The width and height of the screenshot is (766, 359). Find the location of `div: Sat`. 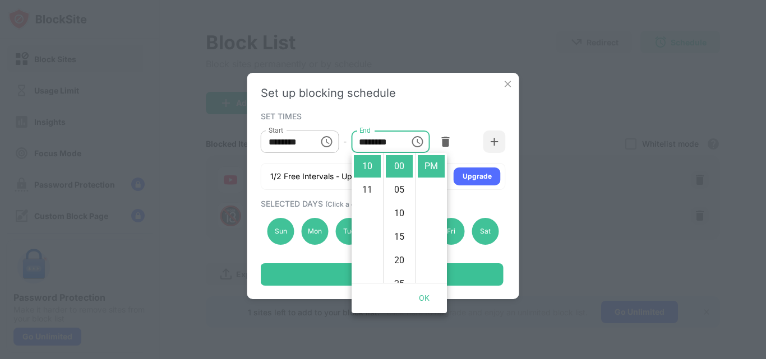

div: Sat is located at coordinates (485, 232).